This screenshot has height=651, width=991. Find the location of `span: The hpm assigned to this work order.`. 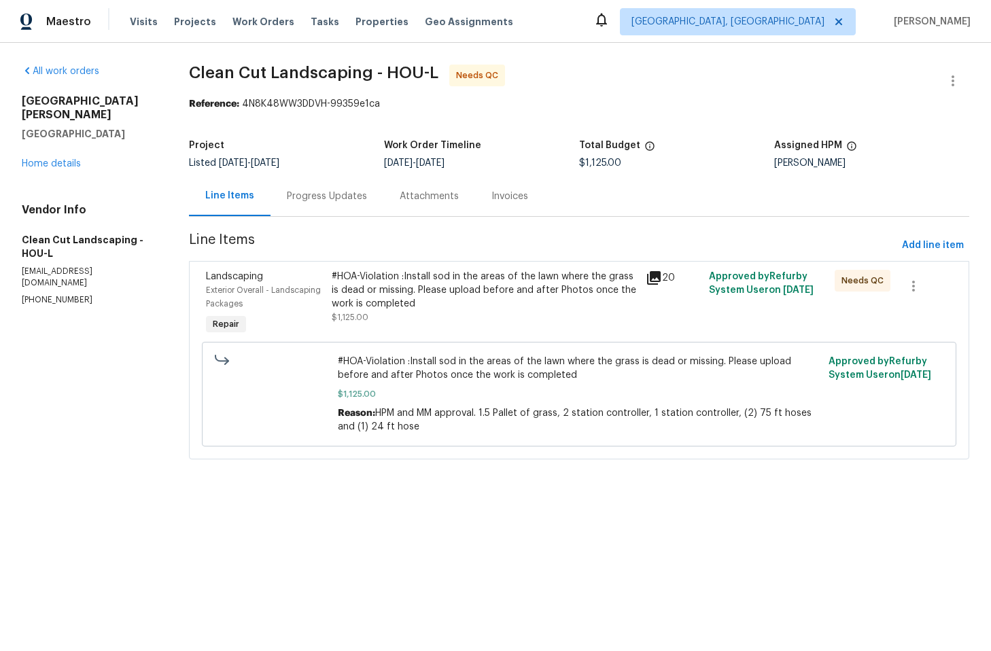

span: The hpm assigned to this work order. is located at coordinates (852, 150).